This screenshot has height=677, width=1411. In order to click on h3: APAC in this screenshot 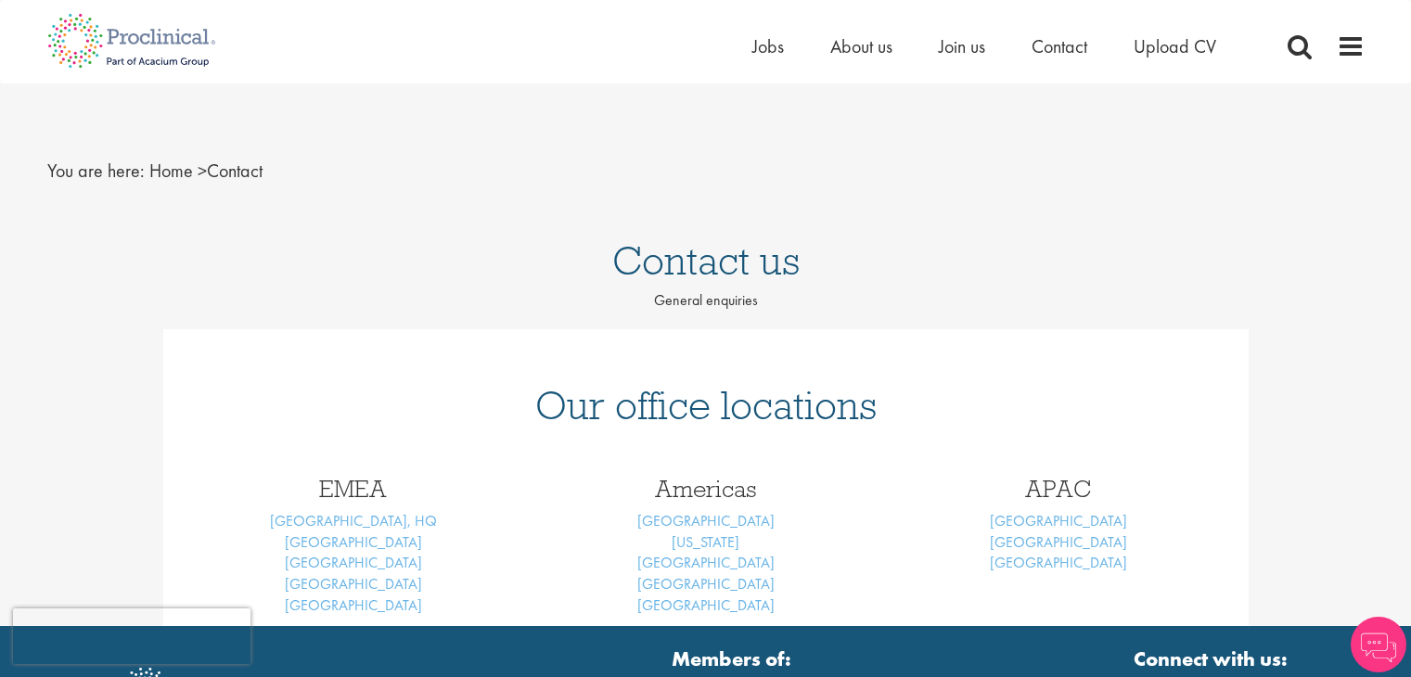, I will do `click(1058, 489)`.